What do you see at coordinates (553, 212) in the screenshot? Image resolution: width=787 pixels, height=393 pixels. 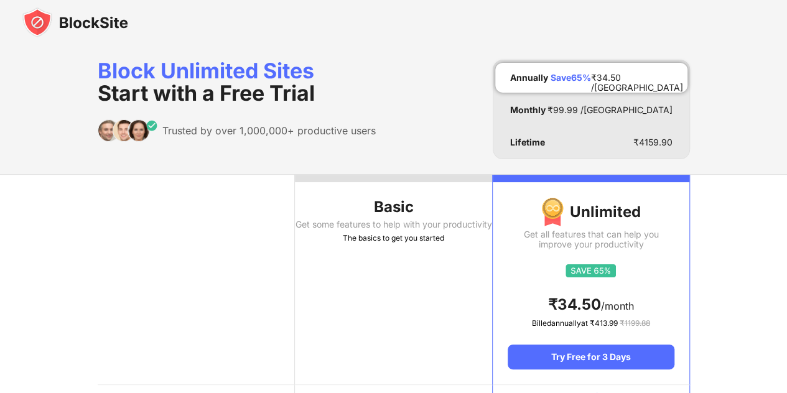 I see `img: img-premium-medal` at bounding box center [553, 212].